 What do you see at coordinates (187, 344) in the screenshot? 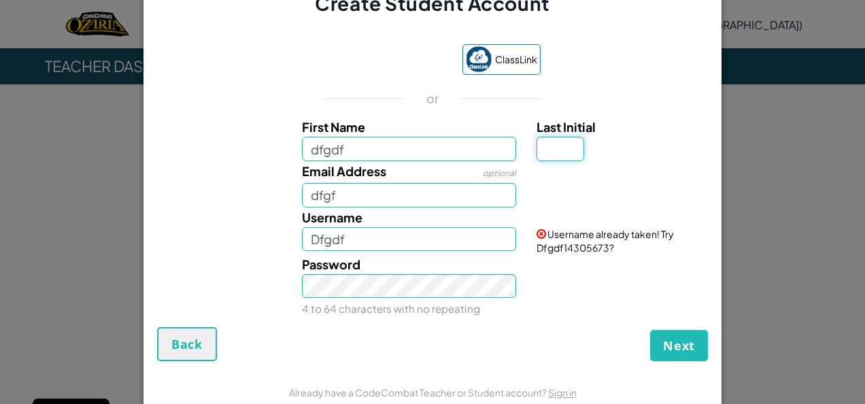
I see `span: Back` at bounding box center [187, 344].